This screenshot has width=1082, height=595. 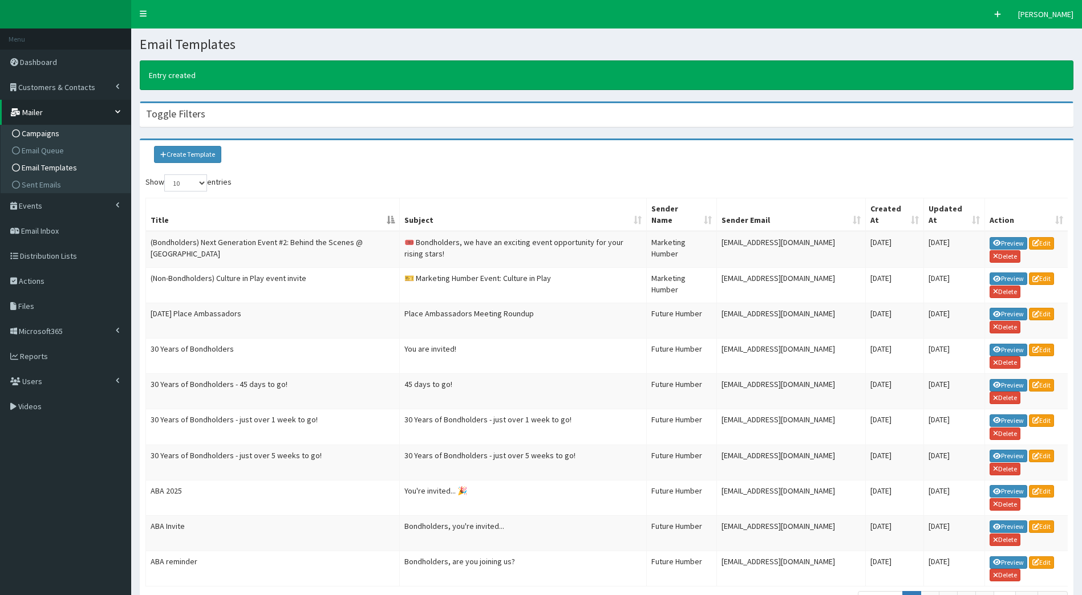 I want to click on span: Customers & Contacts, so click(x=56, y=87).